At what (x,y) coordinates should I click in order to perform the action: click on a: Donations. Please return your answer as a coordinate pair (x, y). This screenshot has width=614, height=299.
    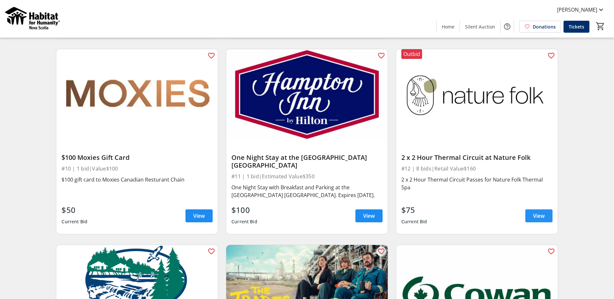
    Looking at the image, I should click on (540, 27).